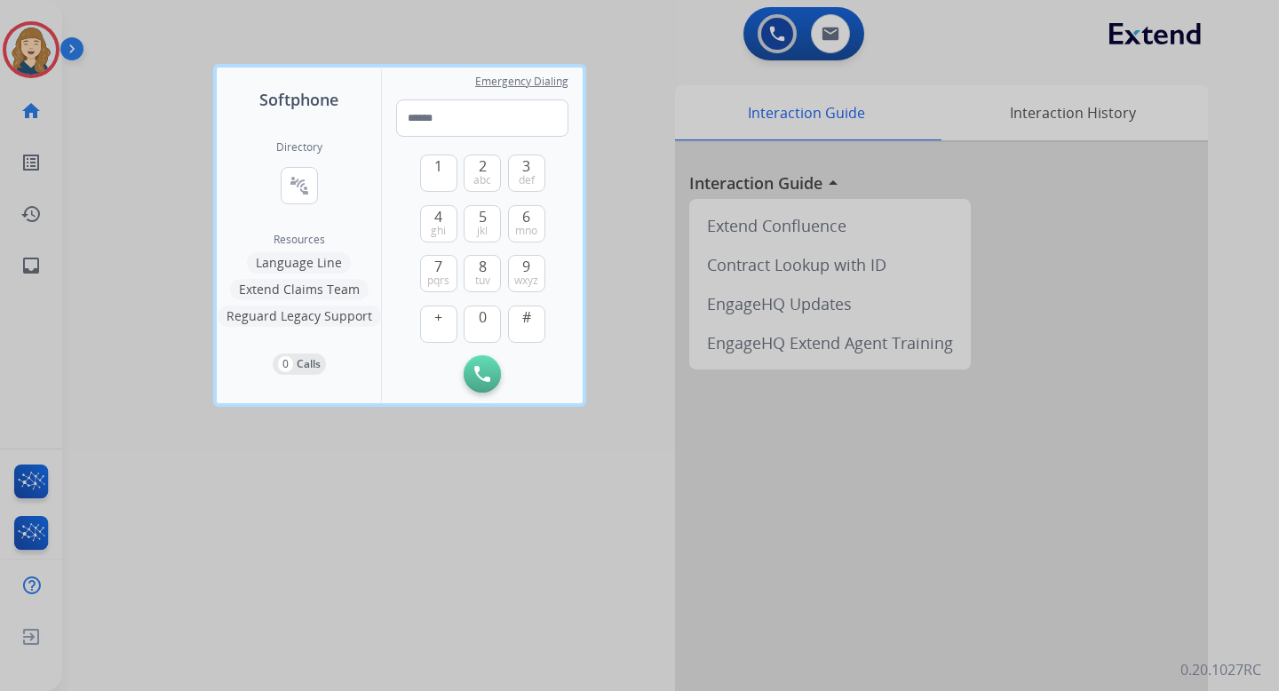 This screenshot has height=691, width=1279. Describe the element at coordinates (298, 263) in the screenshot. I see `button: Language Line` at that location.